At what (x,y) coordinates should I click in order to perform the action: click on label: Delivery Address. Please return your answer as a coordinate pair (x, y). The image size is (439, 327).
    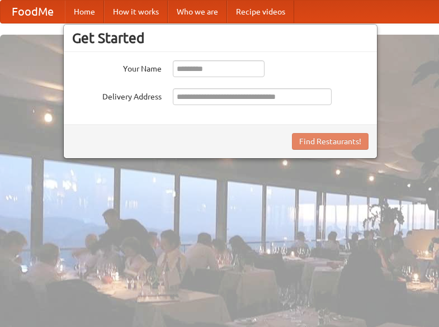
    Looking at the image, I should click on (117, 95).